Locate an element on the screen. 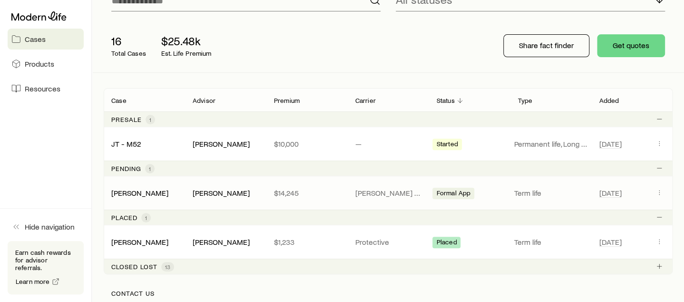  button: Share fact finder is located at coordinates (546, 46).